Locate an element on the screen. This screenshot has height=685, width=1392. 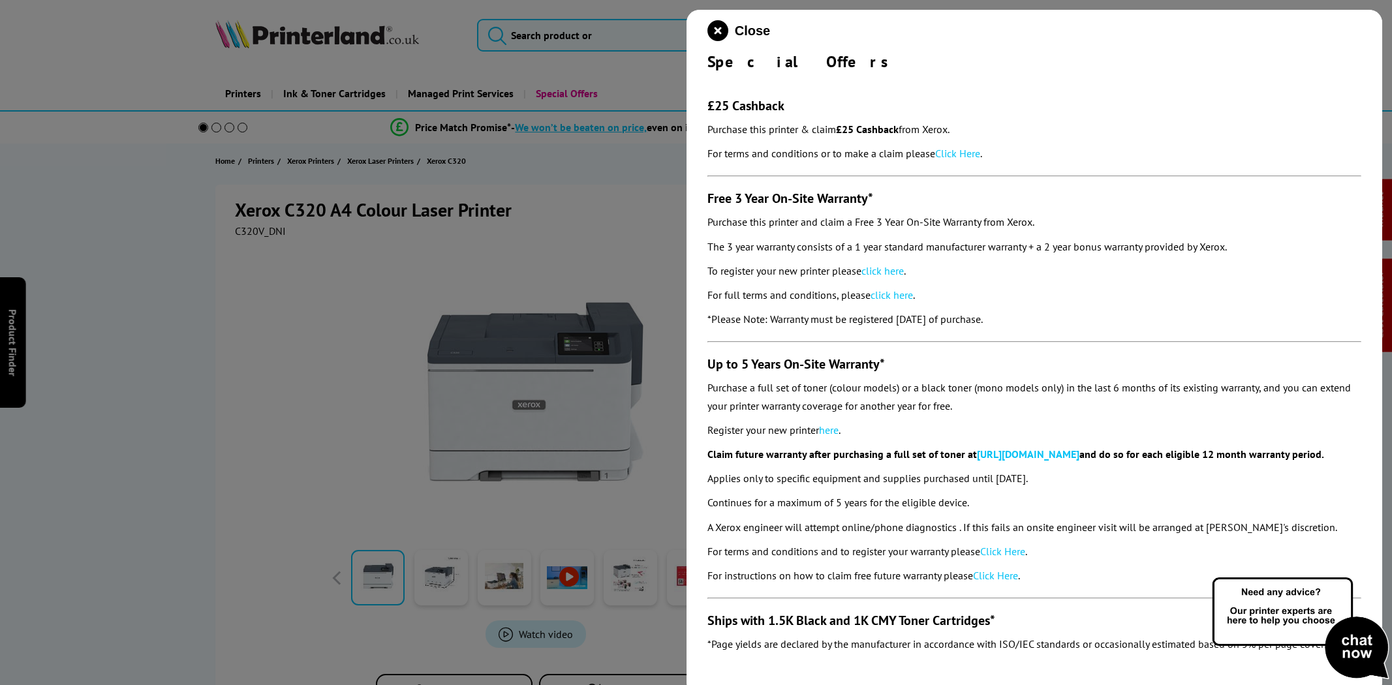
p: To register your new printer please . is located at coordinates (1034, 271).